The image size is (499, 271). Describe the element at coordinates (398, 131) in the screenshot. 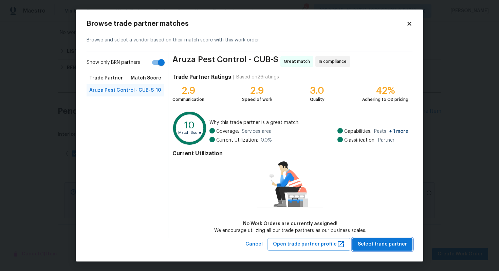

I see `span: + 1 more` at that location.